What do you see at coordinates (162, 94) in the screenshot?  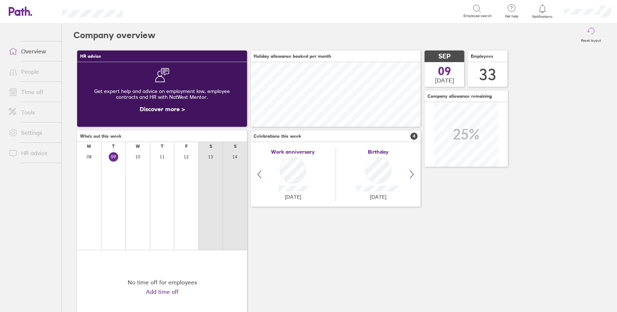 I see `div: Get expert help and advice on employment law, employee contracts and HR with NatWest Mentor.` at bounding box center [162, 94].